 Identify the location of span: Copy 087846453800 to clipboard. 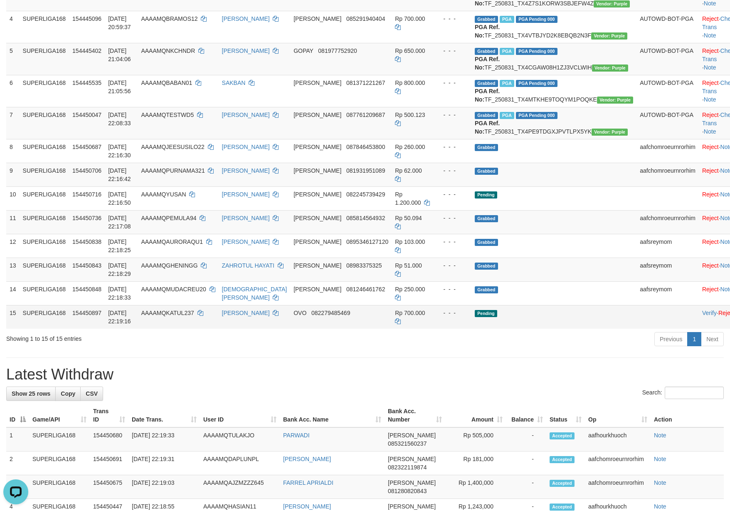
(366, 147).